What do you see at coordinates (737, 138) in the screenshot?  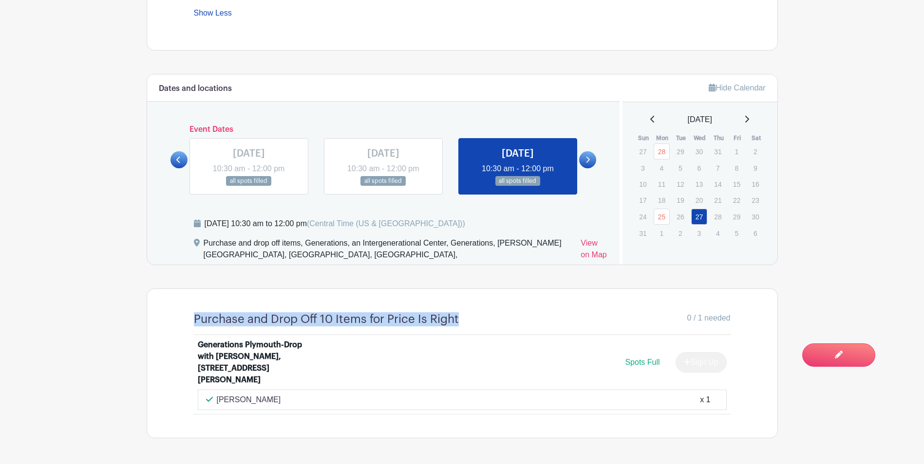 I see `th: Fri` at bounding box center [737, 138].